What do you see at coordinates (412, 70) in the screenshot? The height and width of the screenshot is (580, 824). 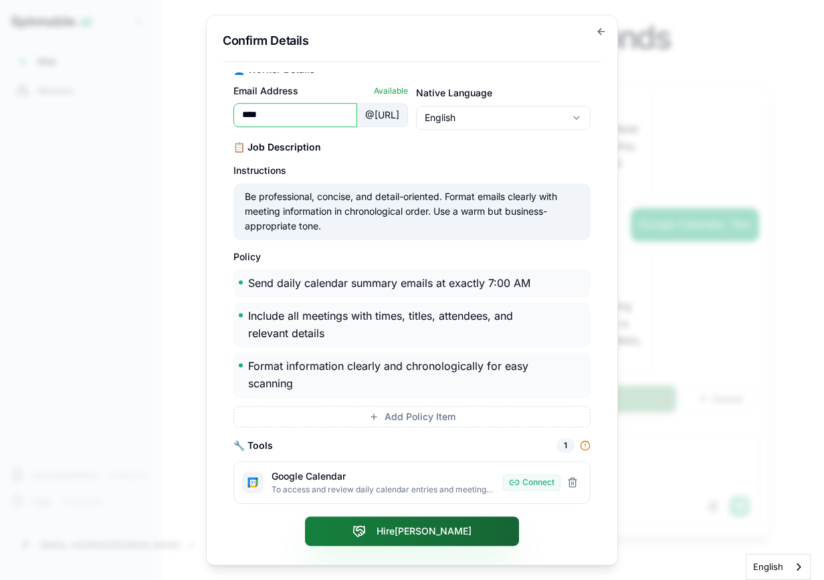 I see `h3: 👤 Worker Details` at bounding box center [412, 70].